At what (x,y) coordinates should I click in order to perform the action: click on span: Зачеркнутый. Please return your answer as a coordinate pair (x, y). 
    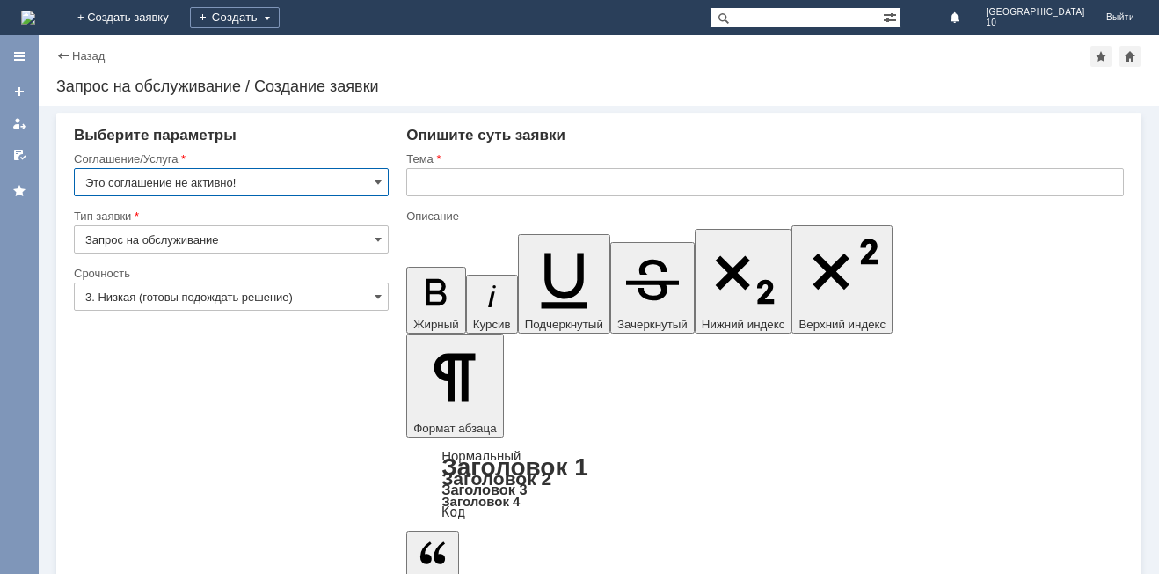
    Looking at the image, I should click on (653, 324).